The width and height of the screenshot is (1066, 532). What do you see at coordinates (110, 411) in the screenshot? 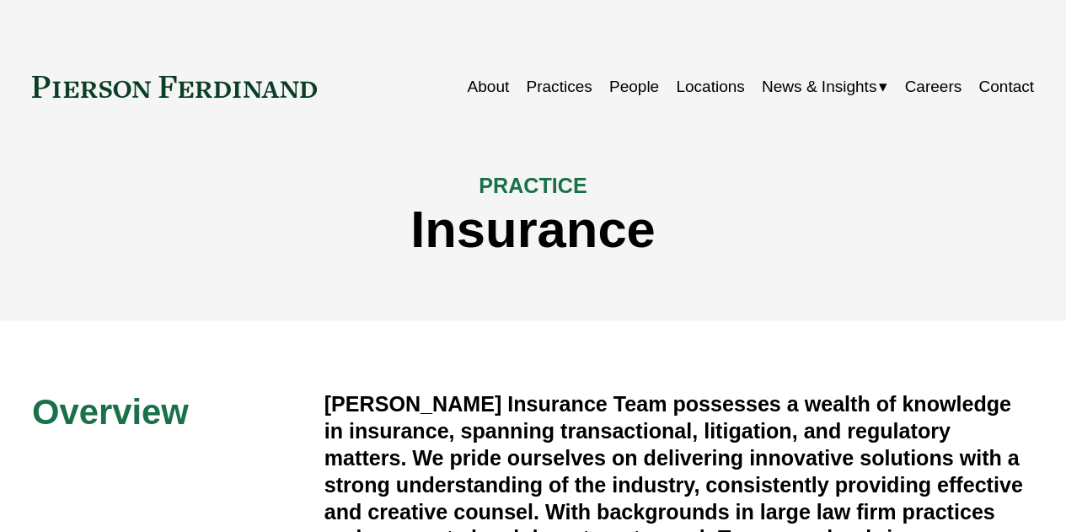
I see `span: Overview` at bounding box center [110, 411].